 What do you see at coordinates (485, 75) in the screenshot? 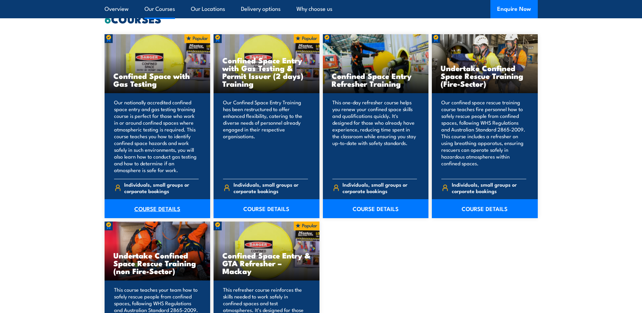
I see `h3: Undertake Confined Space Rescue Training (Fire-Sector)` at bounding box center [485, 75].